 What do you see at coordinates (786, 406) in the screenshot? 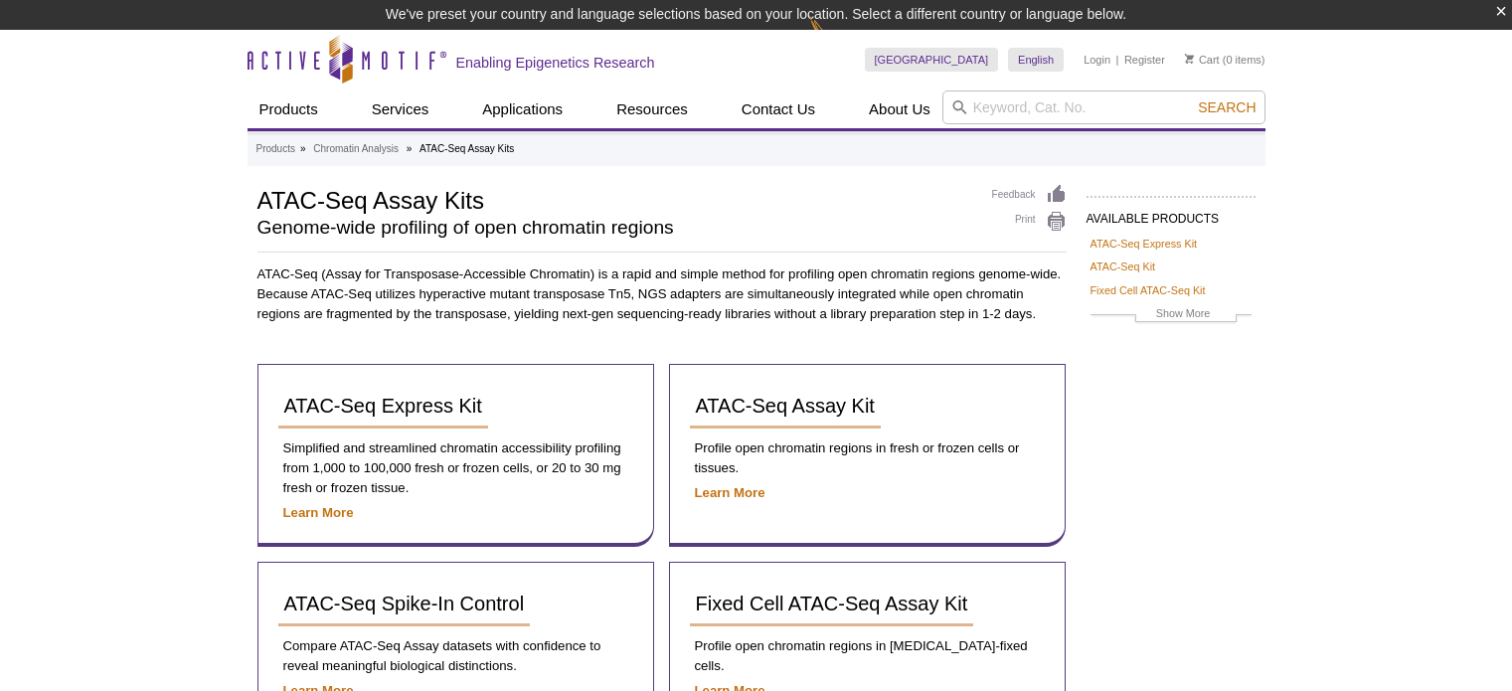
I see `span: ATAC-Seq Assay Kit` at bounding box center [786, 406].